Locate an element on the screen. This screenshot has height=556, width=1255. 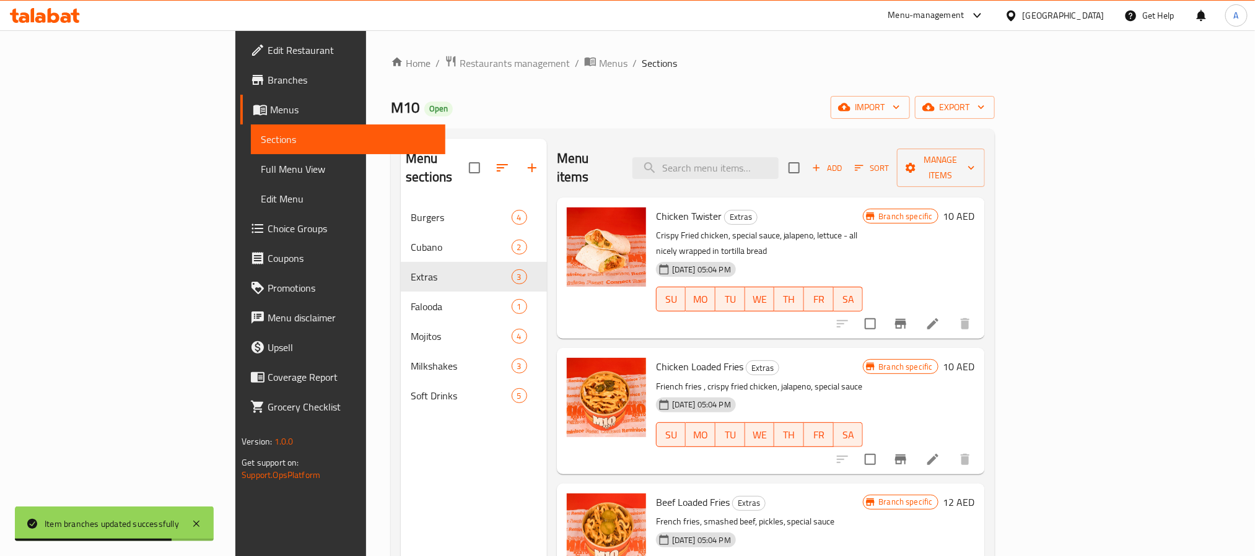
span: Milkshakes is located at coordinates (461, 366).